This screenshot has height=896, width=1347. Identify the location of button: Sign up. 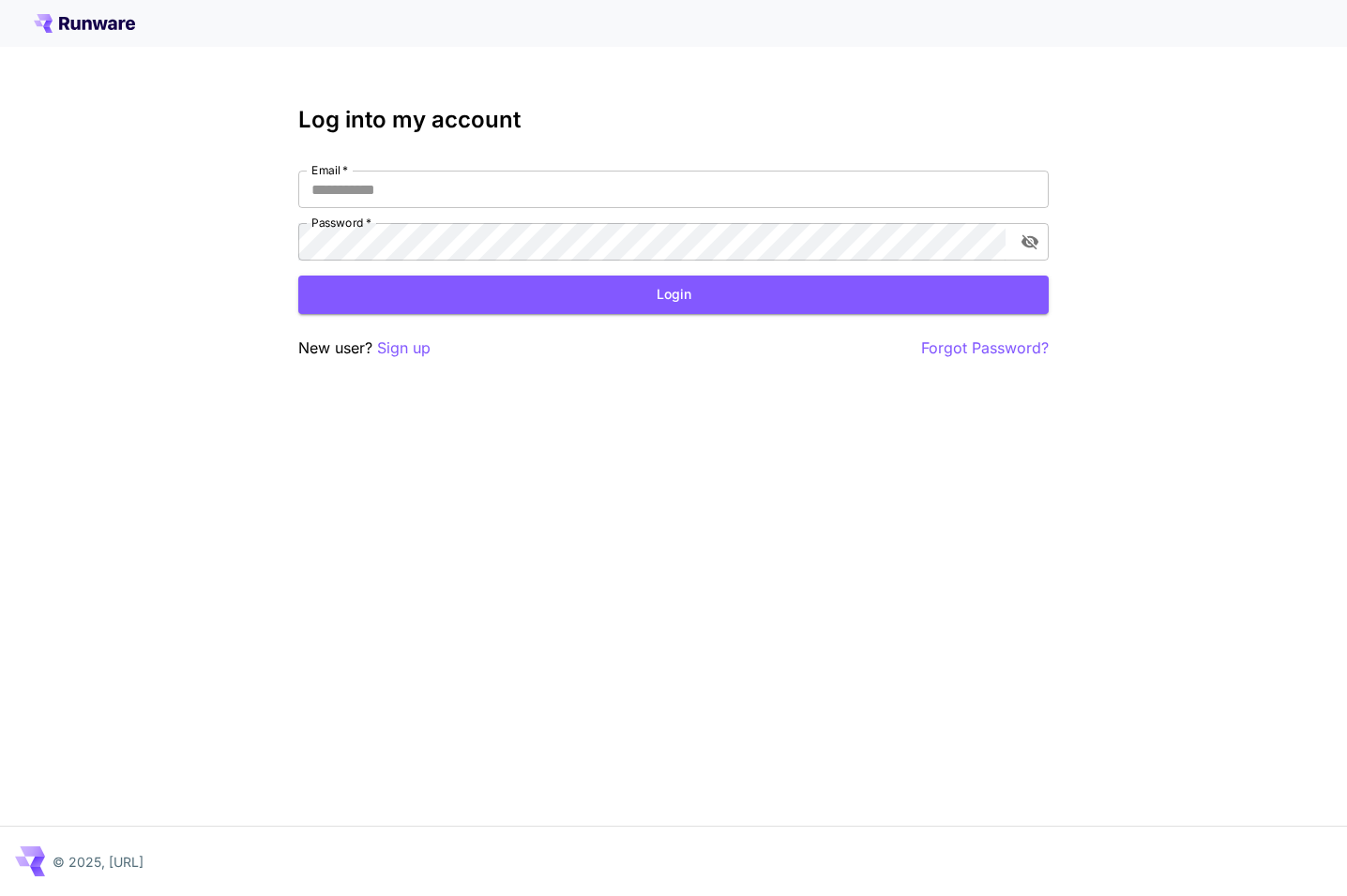
(403, 348).